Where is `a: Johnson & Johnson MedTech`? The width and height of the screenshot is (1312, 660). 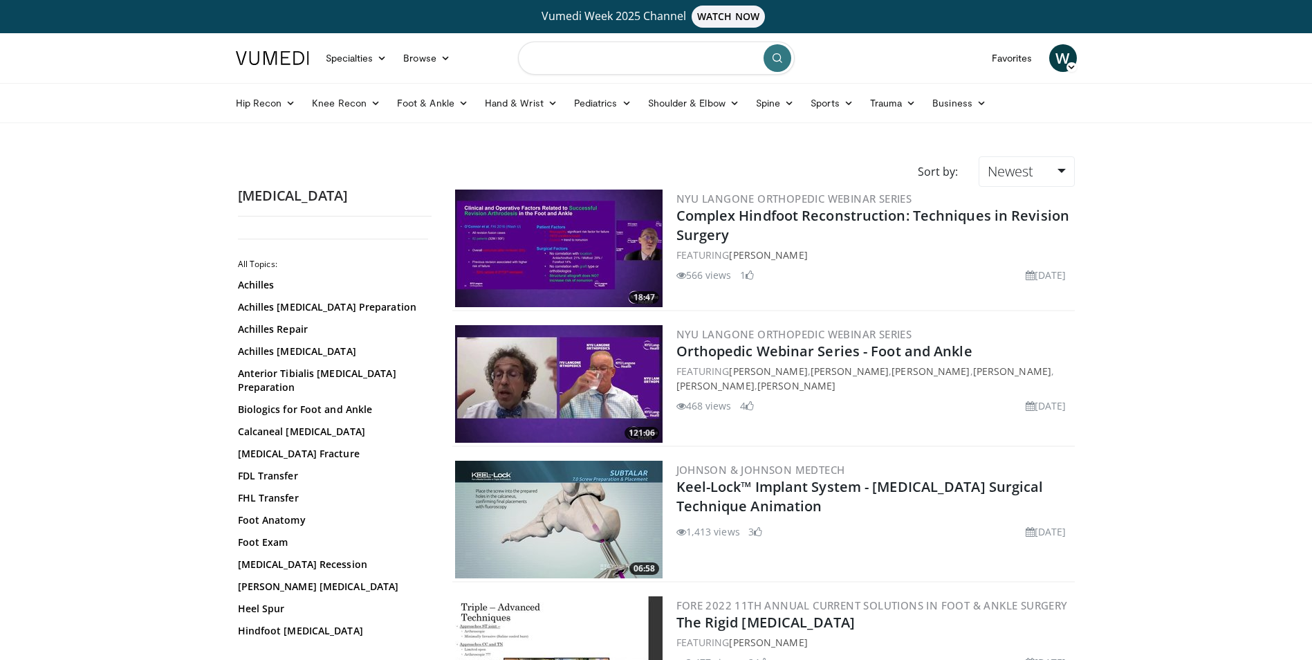
a: Johnson & Johnson MedTech is located at coordinates (761, 470).